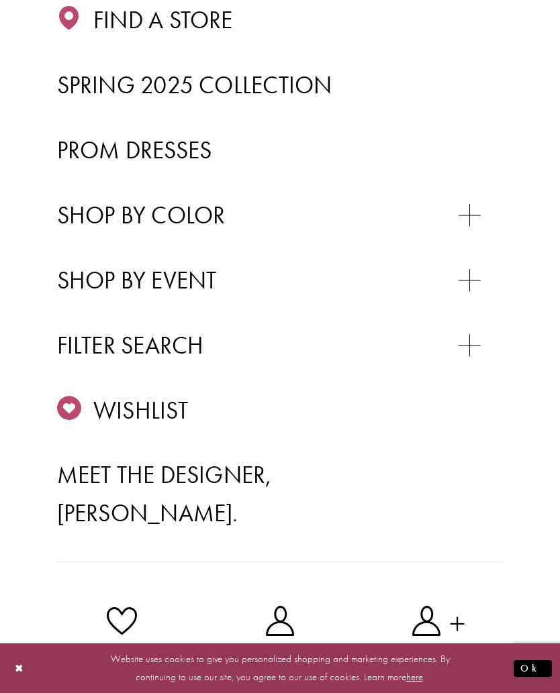  What do you see at coordinates (280, 150) in the screenshot?
I see `a: Prom Dresses` at bounding box center [280, 150].